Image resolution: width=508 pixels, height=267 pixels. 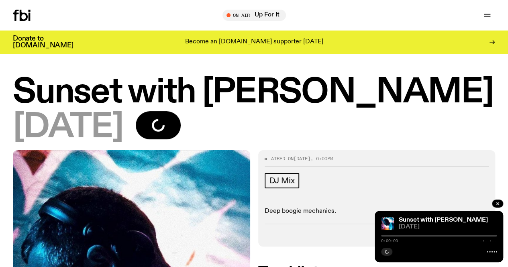 I want to click on span: 0:00:00, so click(x=390, y=241).